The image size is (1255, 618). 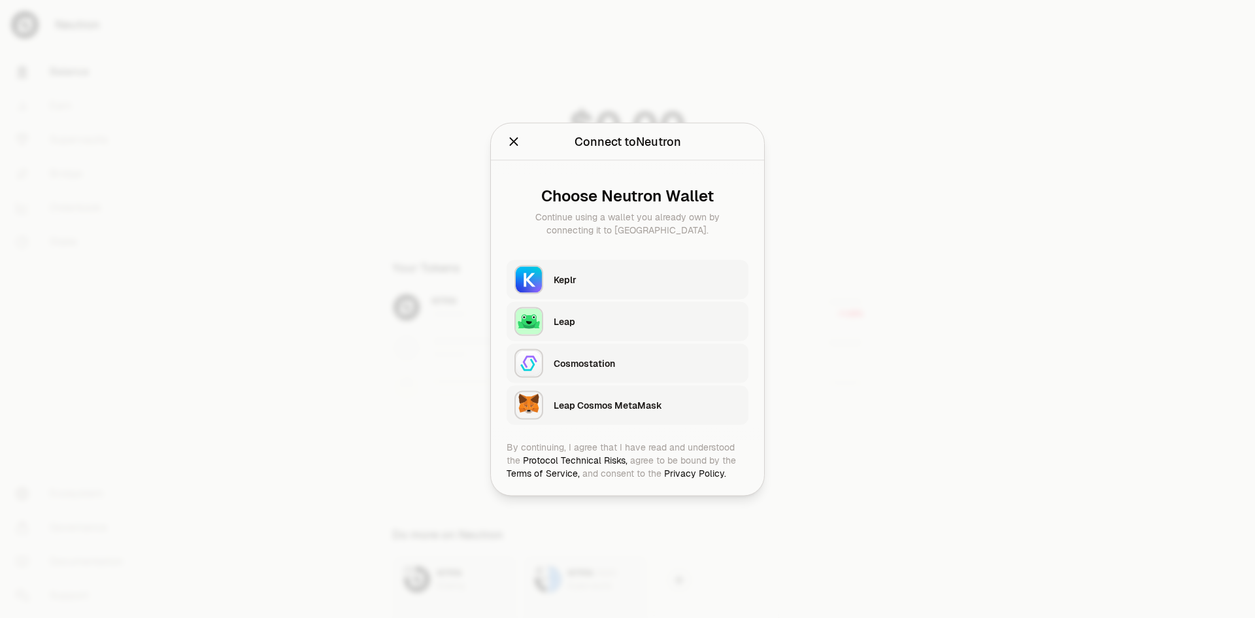 What do you see at coordinates (647, 321) in the screenshot?
I see `div: Leap` at bounding box center [647, 321].